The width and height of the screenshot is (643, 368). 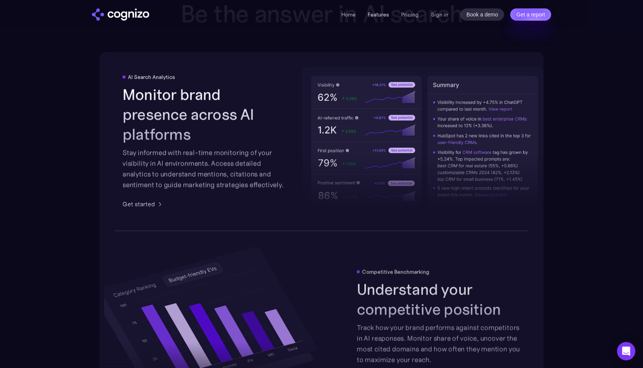 What do you see at coordinates (378, 15) in the screenshot?
I see `a: Features` at bounding box center [378, 15].